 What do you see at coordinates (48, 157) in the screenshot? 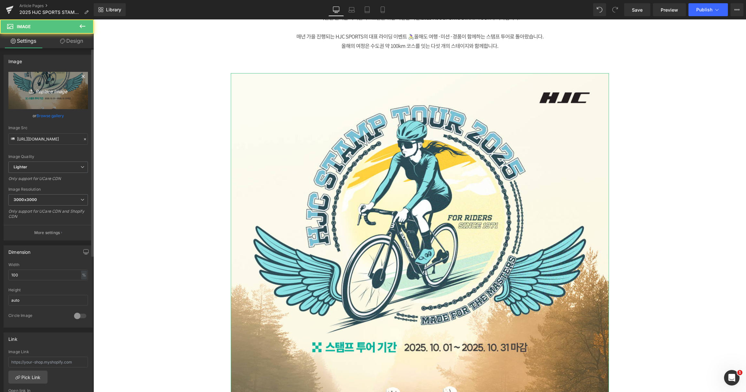
I see `div: Image Quality` at bounding box center [48, 157].